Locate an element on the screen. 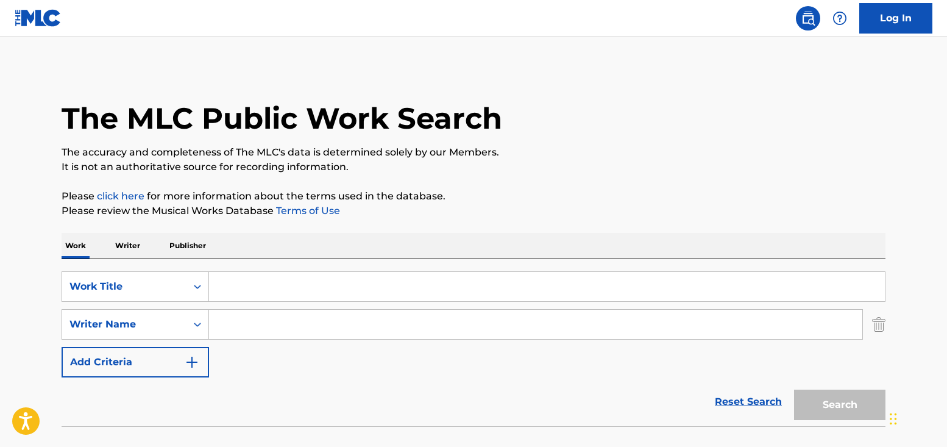 This screenshot has height=447, width=947. p: The accuracy and completeness of The MLC's data is determined solely by our Members. is located at coordinates (474, 152).